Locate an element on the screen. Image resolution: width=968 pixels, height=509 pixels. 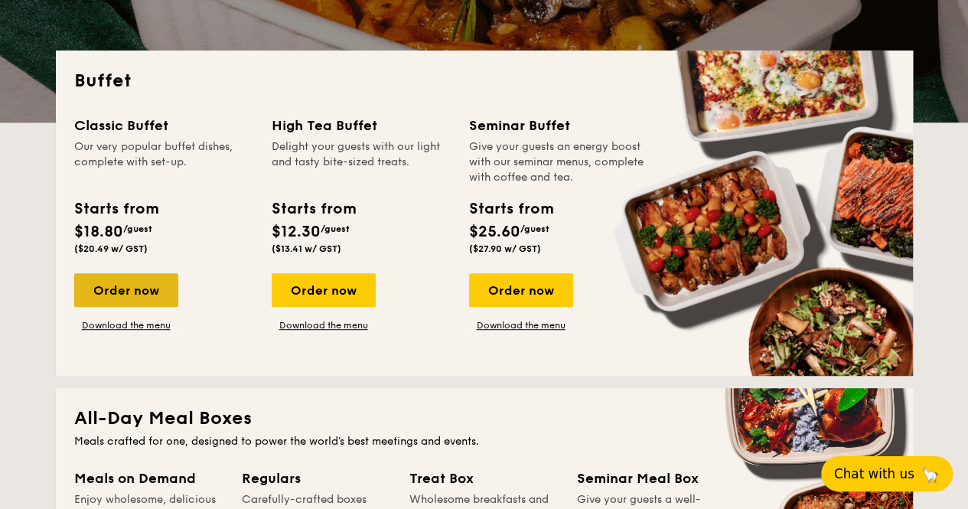
span: $25.60 is located at coordinates (494, 232).